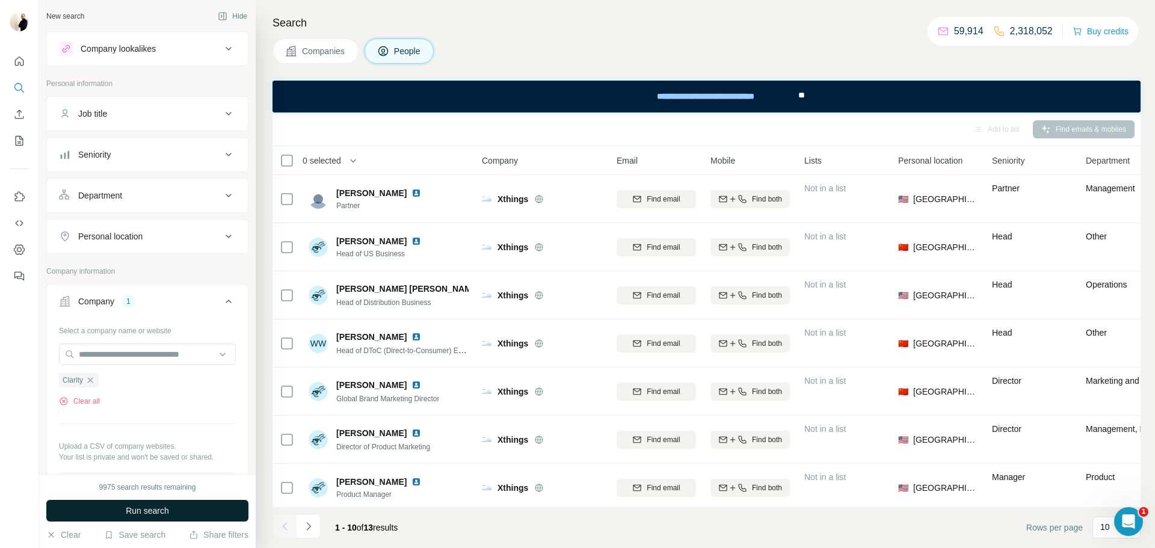 The height and width of the screenshot is (548, 1155). Describe the element at coordinates (930, 161) in the screenshot. I see `span: Personal location` at that location.